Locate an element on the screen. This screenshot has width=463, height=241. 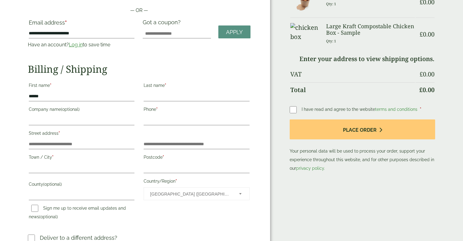
p: Your personal data will be used to process your order, support your experience throughout this we... is located at coordinates (363, 146).